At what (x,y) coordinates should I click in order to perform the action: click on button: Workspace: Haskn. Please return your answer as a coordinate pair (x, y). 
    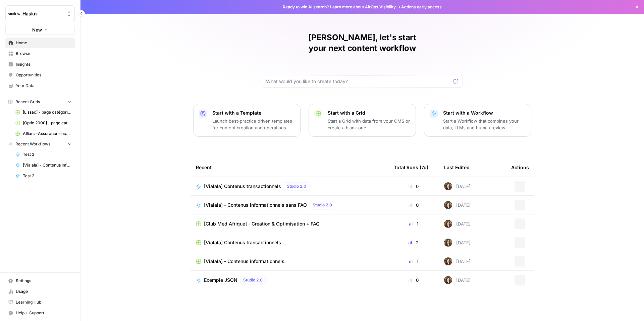
    Looking at the image, I should click on (40, 14).